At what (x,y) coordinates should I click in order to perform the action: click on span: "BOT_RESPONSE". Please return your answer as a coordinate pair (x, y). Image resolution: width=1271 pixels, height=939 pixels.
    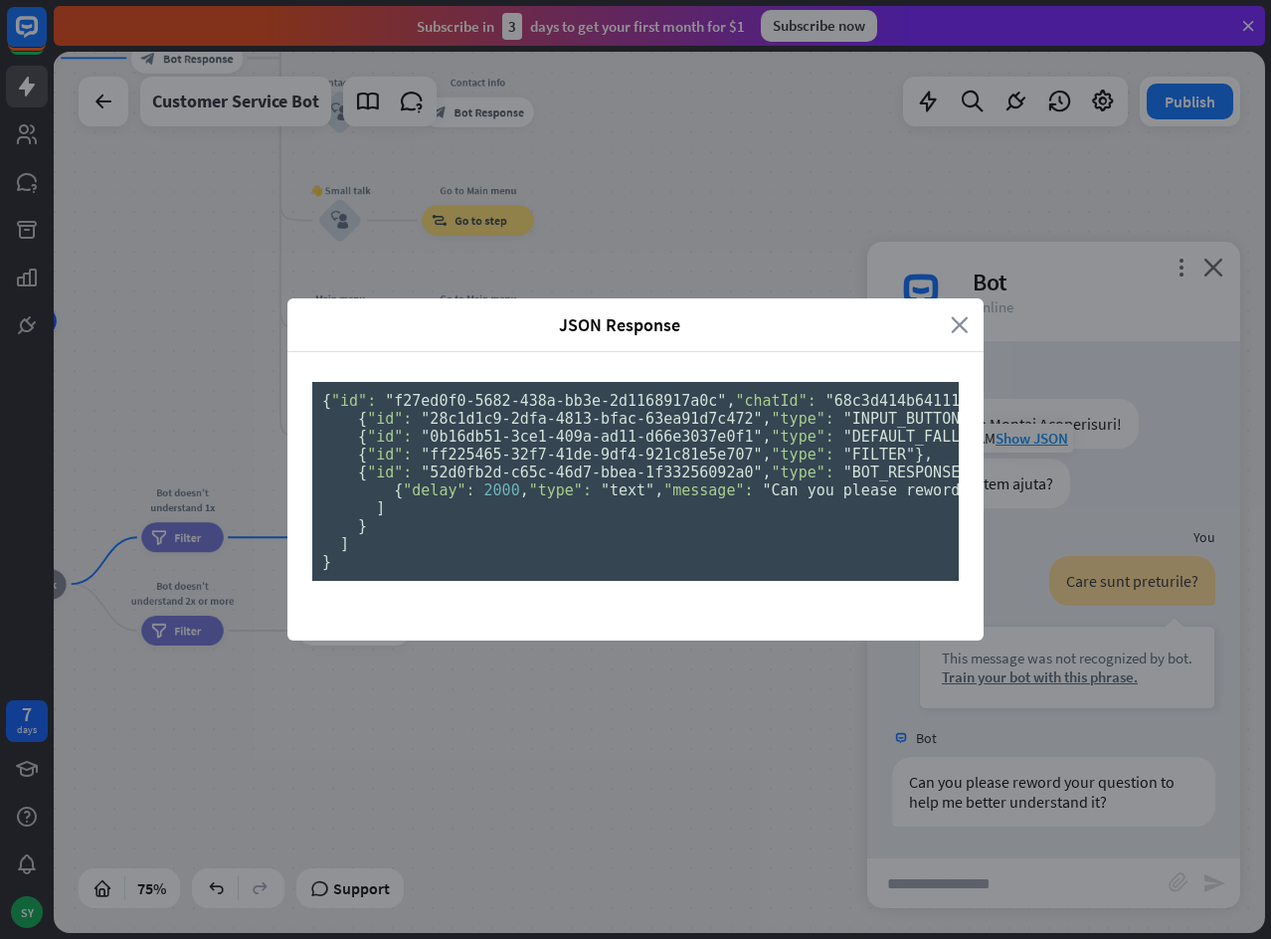
    Looking at the image, I should click on (906, 472).